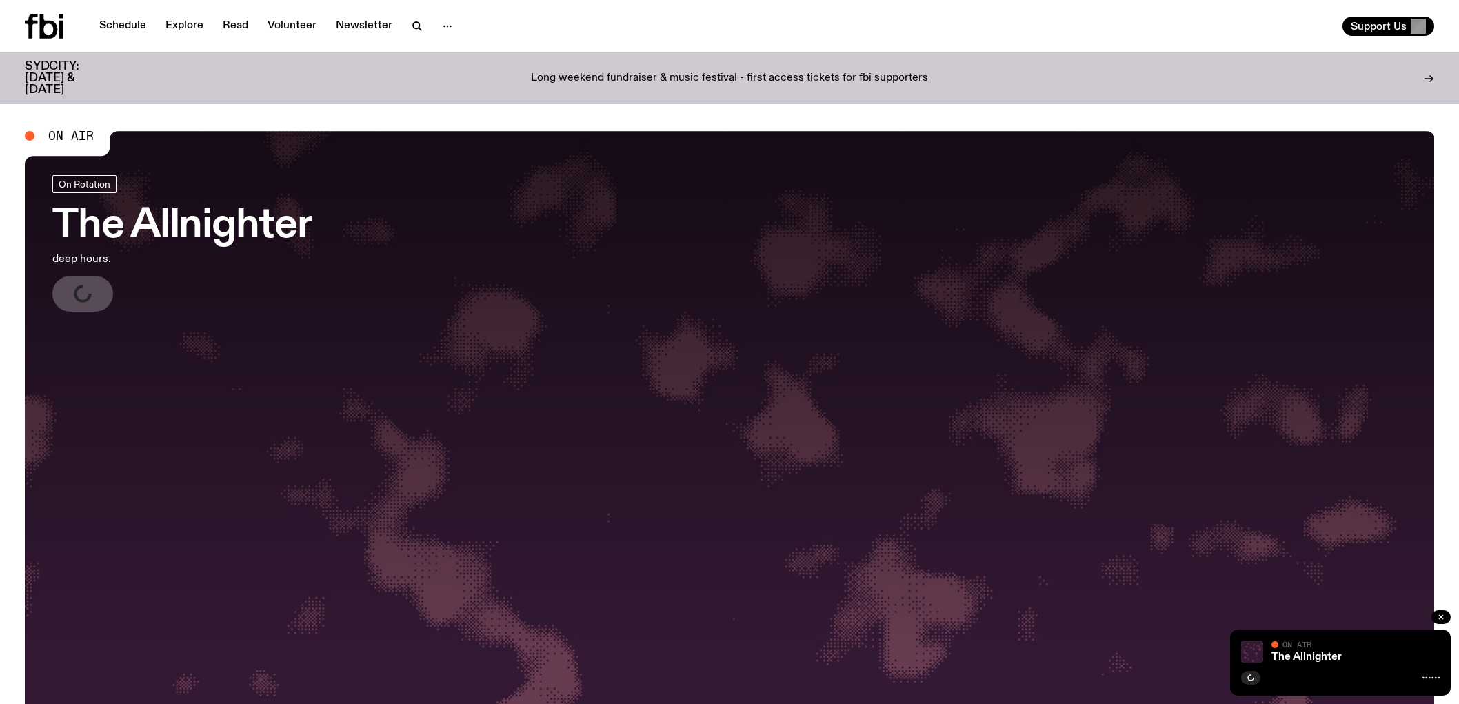 Image resolution: width=1459 pixels, height=704 pixels. Describe the element at coordinates (235, 26) in the screenshot. I see `a: Read` at that location.